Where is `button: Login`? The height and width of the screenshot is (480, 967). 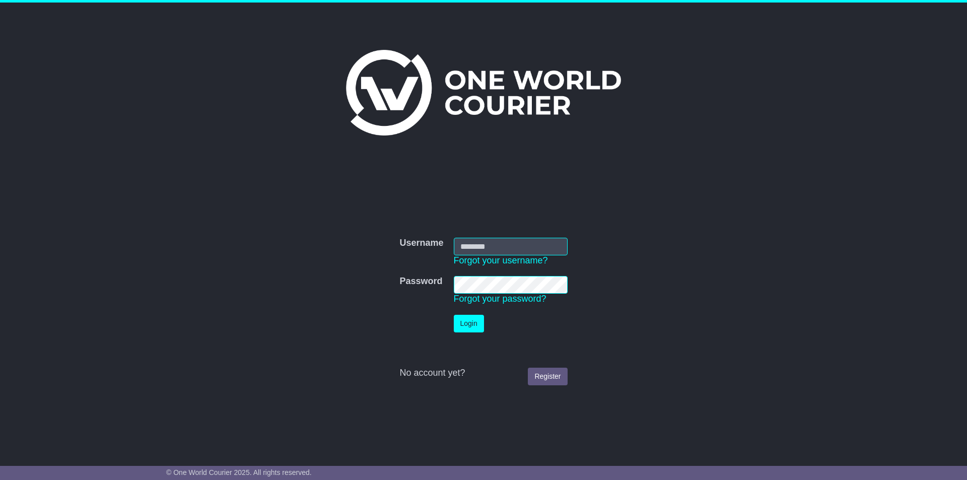
button: Login is located at coordinates (469, 324).